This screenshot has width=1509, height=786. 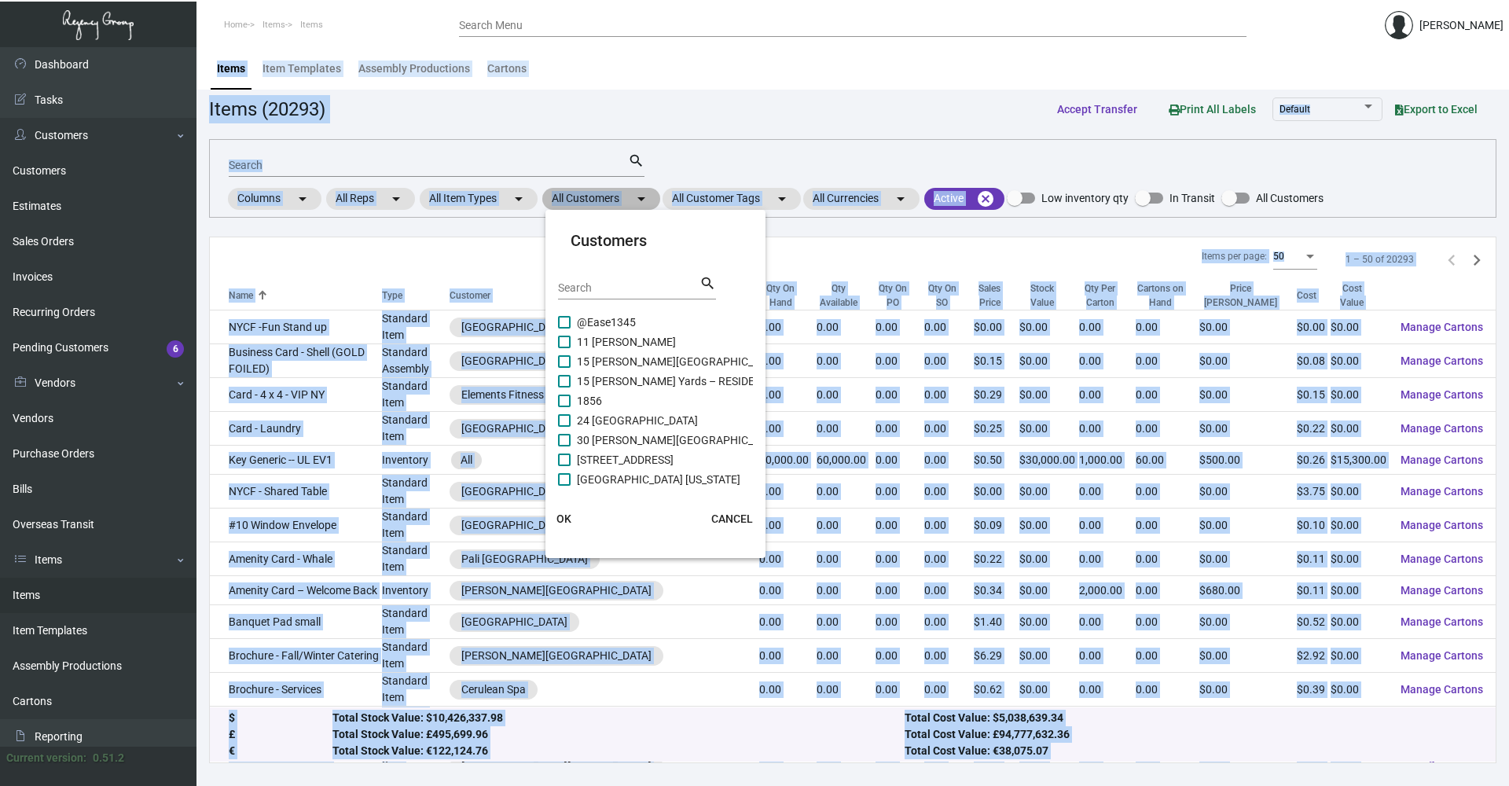 What do you see at coordinates (564, 519) in the screenshot?
I see `button: OK` at bounding box center [564, 519].